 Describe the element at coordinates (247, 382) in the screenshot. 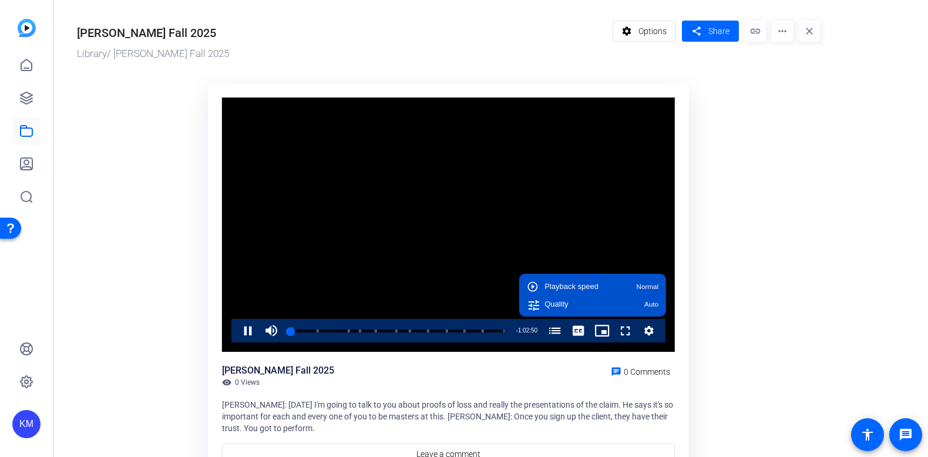

I see `span: 0 Views` at that location.